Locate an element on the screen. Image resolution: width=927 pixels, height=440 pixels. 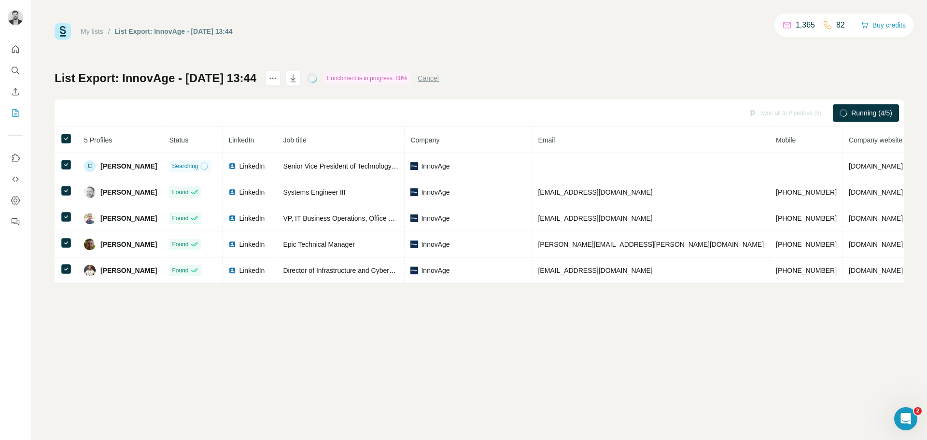
span: Epic Technical Manager is located at coordinates (319, 244).